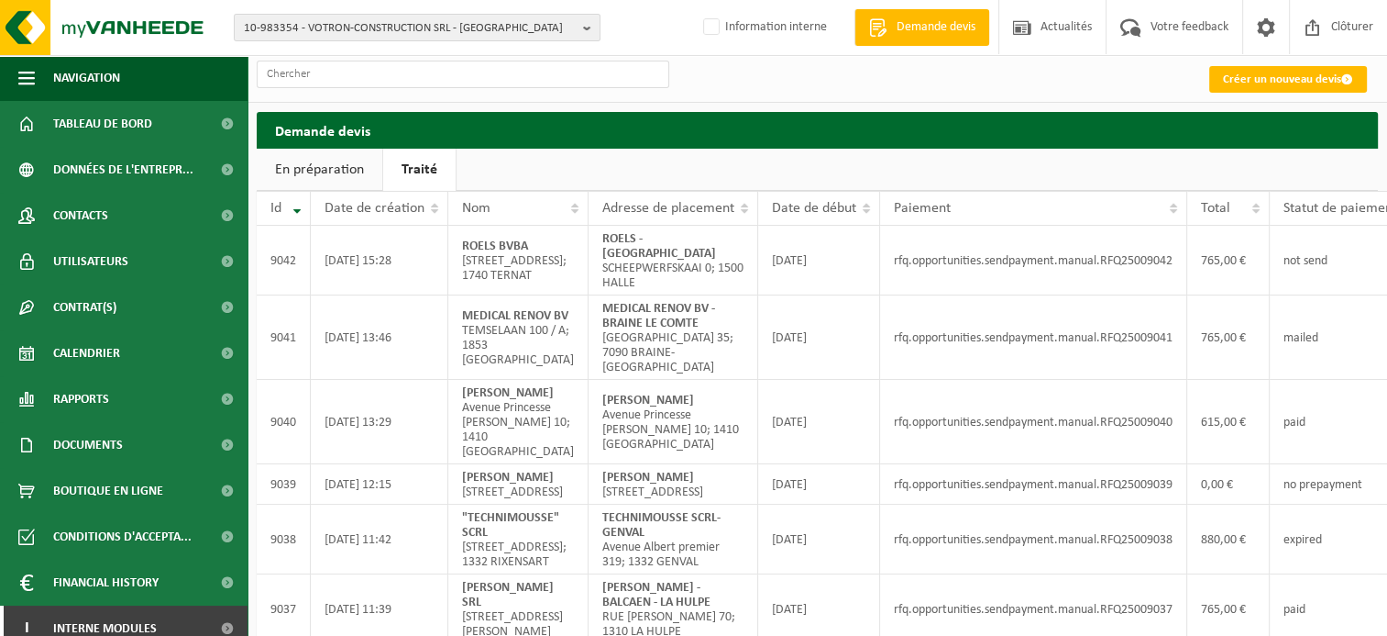 The height and width of the screenshot is (636, 1387). What do you see at coordinates (763, 28) in the screenshot?
I see `label: Information interne` at bounding box center [763, 28].